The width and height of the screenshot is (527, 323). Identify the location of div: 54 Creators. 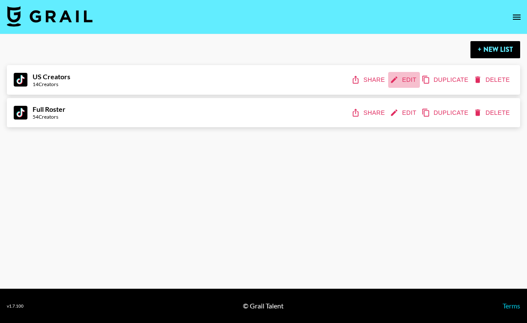
(49, 116).